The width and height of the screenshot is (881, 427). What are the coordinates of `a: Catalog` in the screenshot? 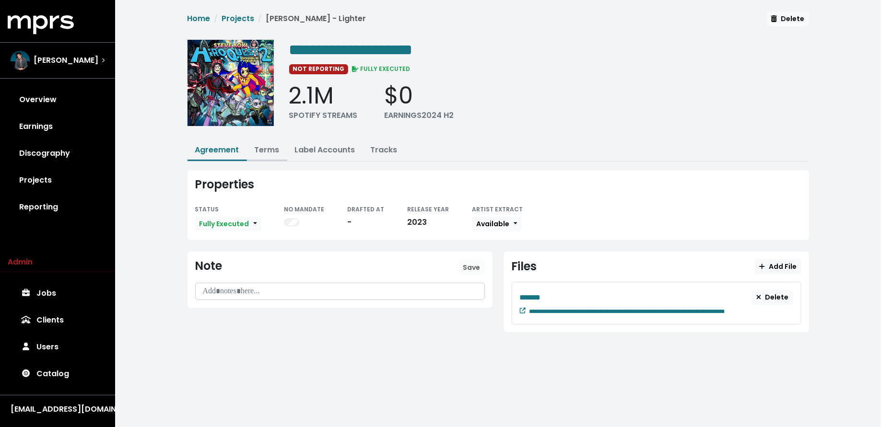 It's located at (58, 374).